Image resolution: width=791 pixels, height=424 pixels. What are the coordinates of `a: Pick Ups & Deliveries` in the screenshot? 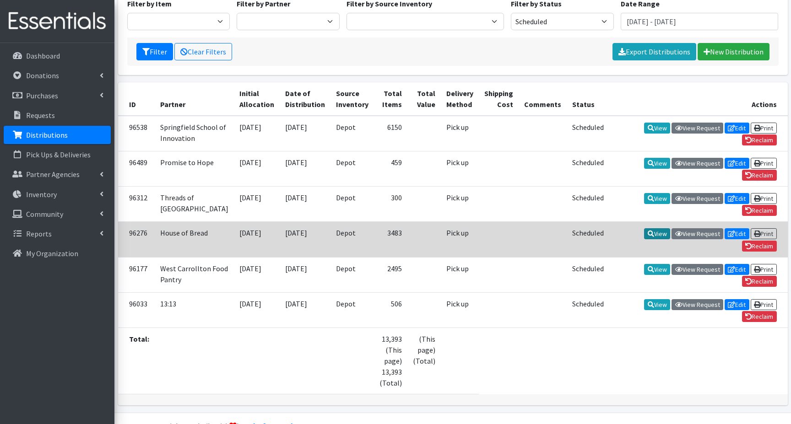 It's located at (57, 155).